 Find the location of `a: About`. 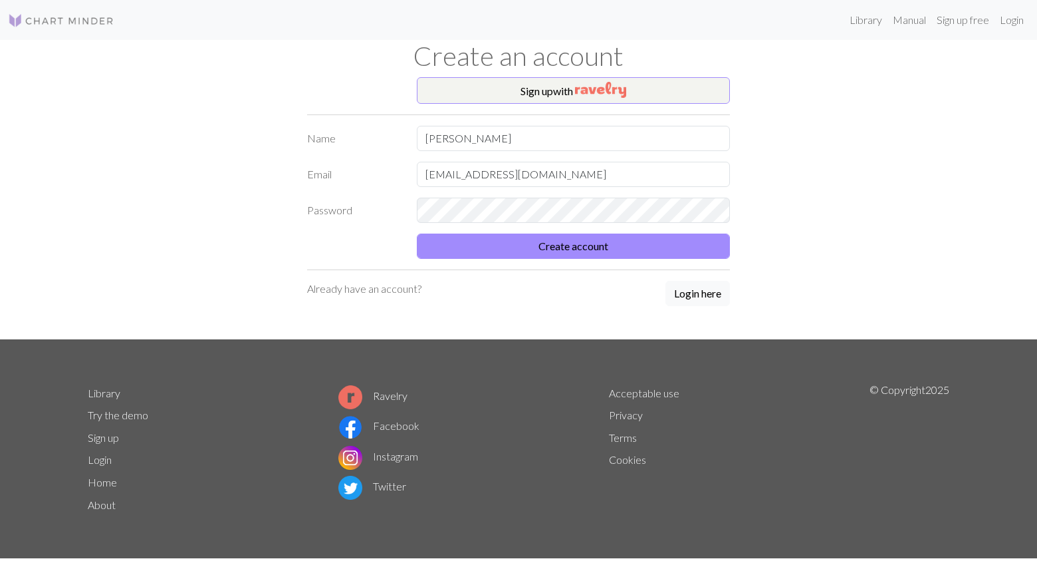

a: About is located at coordinates (102, 504).